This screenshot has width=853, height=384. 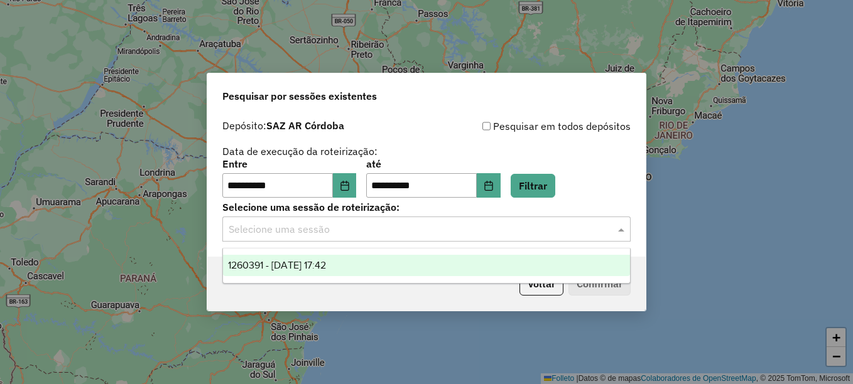 I want to click on strong: SAZ AR Córdoba, so click(x=305, y=126).